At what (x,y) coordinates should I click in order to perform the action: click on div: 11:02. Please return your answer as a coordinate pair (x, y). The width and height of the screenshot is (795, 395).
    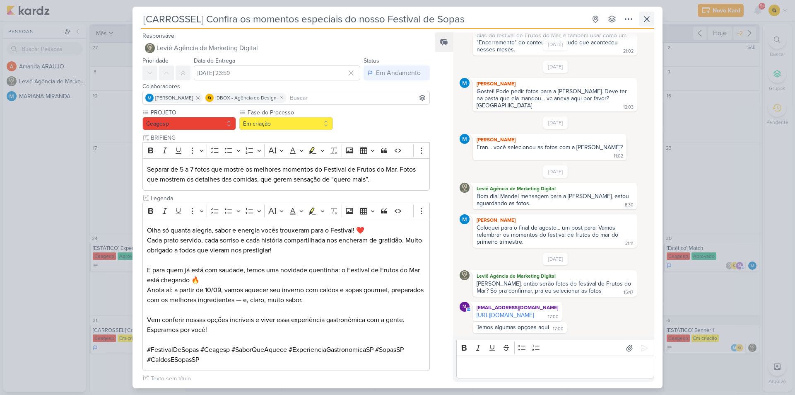
    Looking at the image, I should click on (618, 156).